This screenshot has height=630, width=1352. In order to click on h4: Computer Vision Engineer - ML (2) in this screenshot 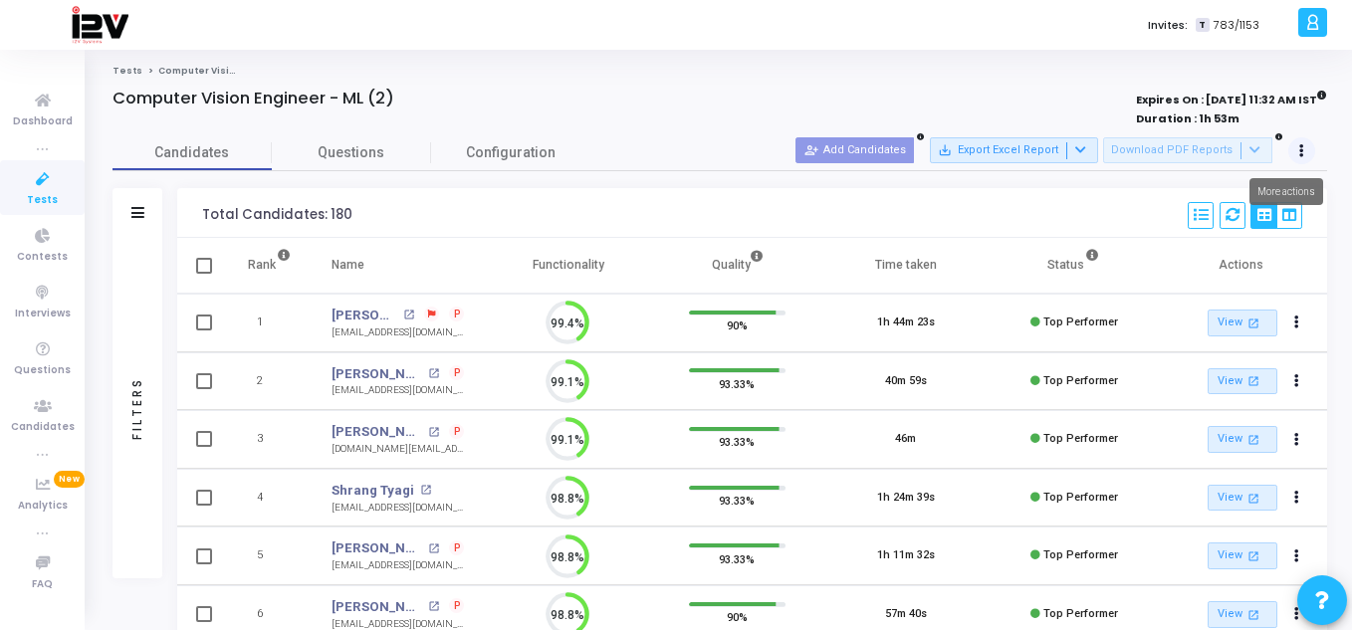, I will do `click(253, 99)`.